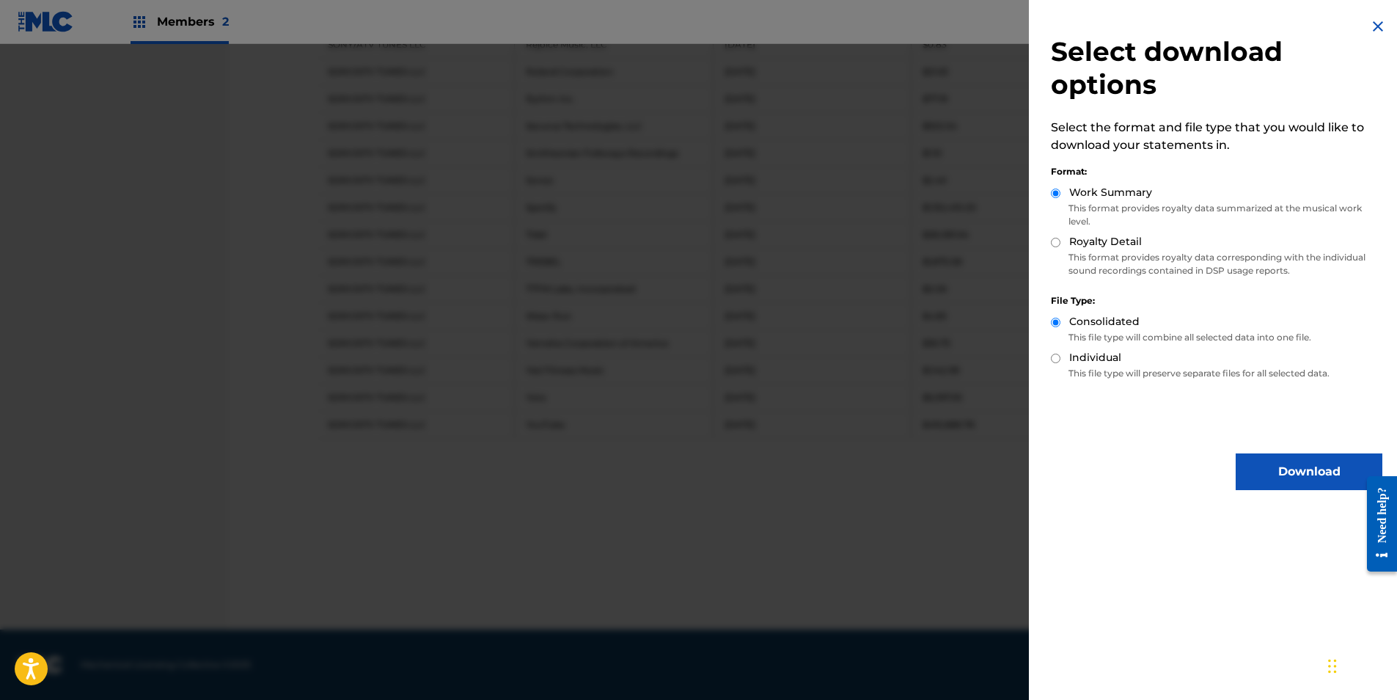 Image resolution: width=1397 pixels, height=700 pixels. Describe the element at coordinates (1217, 136) in the screenshot. I see `p: Select the format and file type that you would like to download your statements in.` at that location.